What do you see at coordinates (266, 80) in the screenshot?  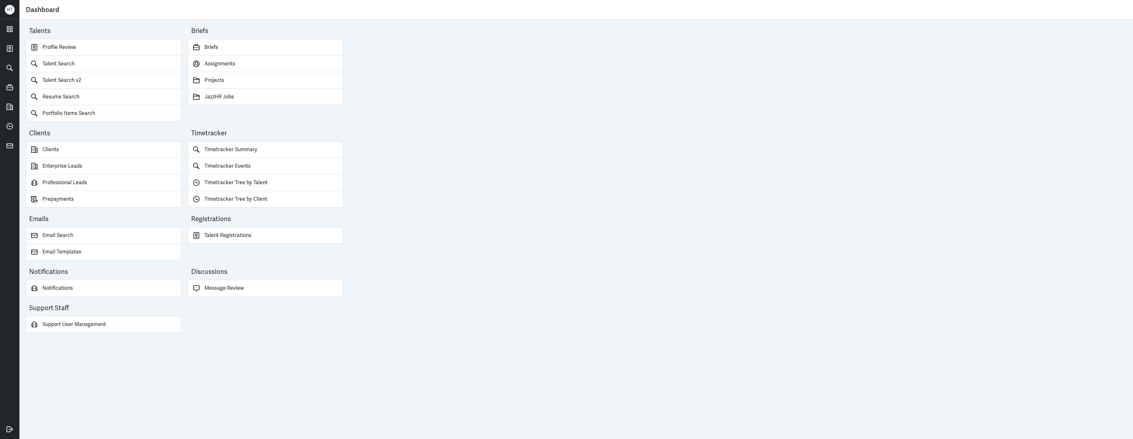 I see `a: Projects` at bounding box center [266, 80].